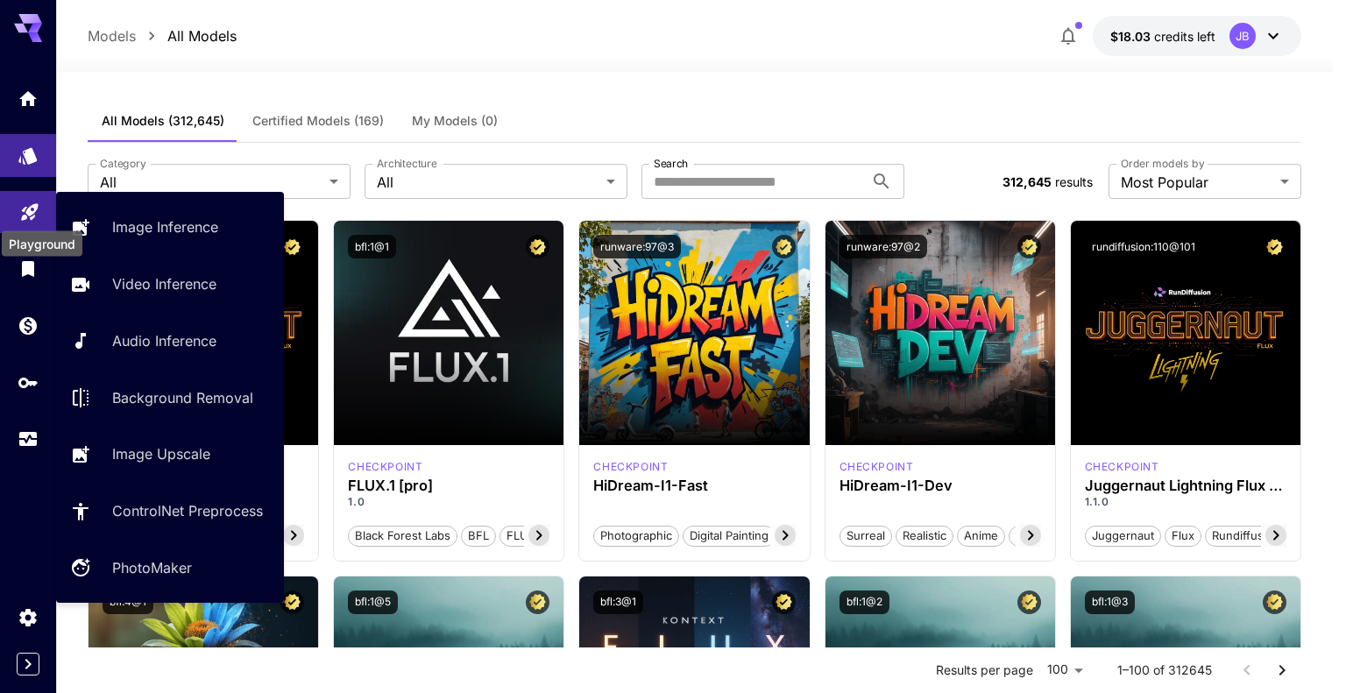 The width and height of the screenshot is (1346, 693). What do you see at coordinates (385, 467) in the screenshot?
I see `div: fluxpro` at bounding box center [385, 467].